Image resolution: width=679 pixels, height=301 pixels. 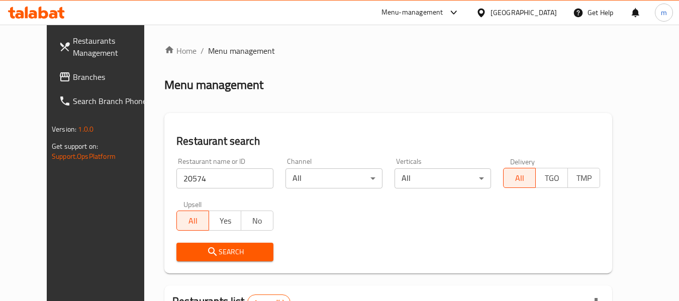 What do you see at coordinates (181, 51) in the screenshot?
I see `a: Home` at bounding box center [181, 51].